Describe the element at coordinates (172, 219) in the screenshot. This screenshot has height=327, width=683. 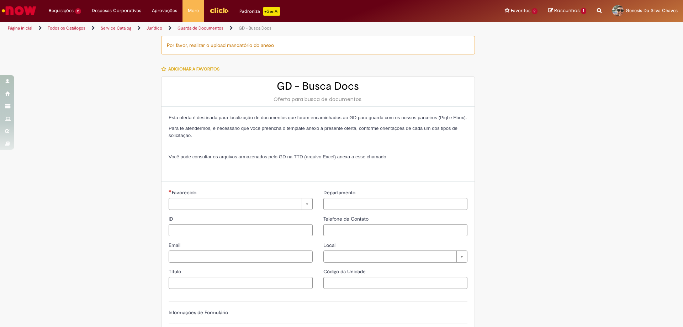
I see `span: ID` at that location.